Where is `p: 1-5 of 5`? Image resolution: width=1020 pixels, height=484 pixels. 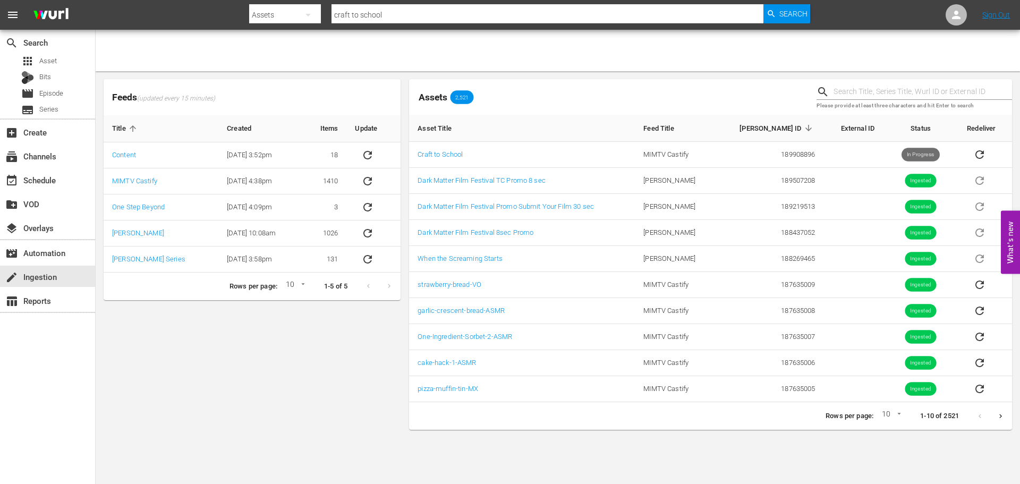
p: 1-5 of 5 is located at coordinates (336, 286).